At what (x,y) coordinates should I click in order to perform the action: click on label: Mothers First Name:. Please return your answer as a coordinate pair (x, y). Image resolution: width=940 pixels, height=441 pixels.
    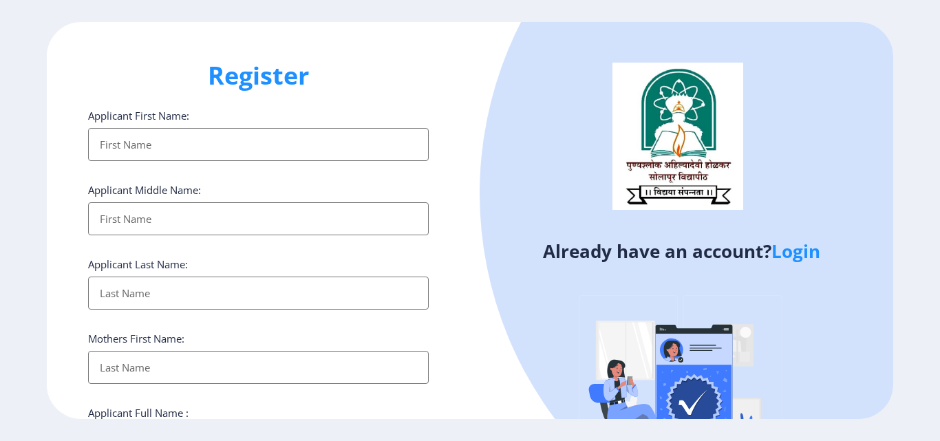
    Looking at the image, I should click on (136, 338).